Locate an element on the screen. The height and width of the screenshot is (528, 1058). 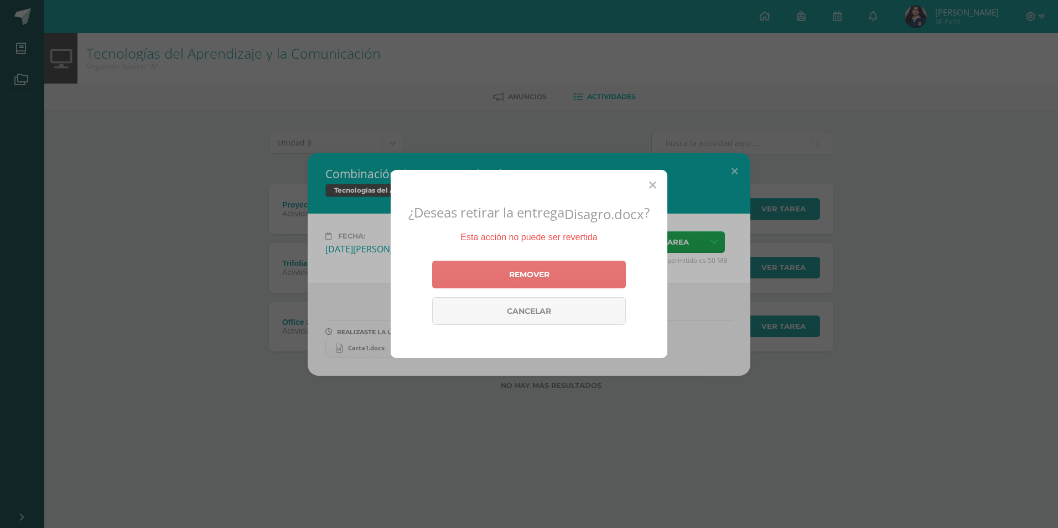
span: Close (Esc) is located at coordinates (652, 185).